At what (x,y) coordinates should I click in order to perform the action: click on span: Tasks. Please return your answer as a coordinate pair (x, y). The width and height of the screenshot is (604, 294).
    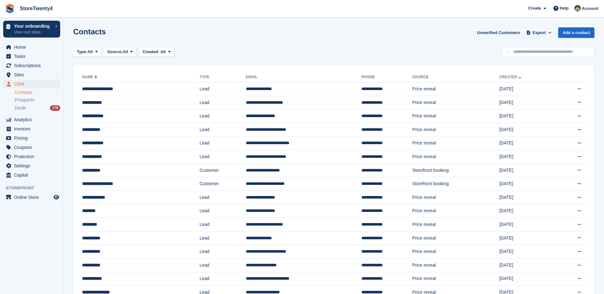
    Looking at the image, I should click on (33, 56).